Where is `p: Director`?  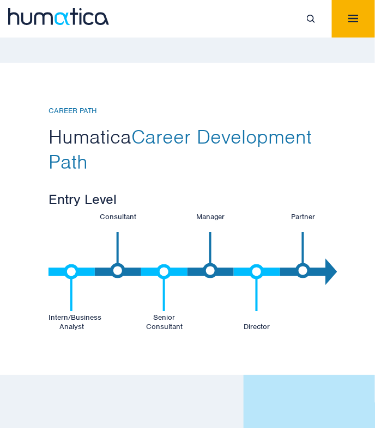 p: Director is located at coordinates (256, 327).